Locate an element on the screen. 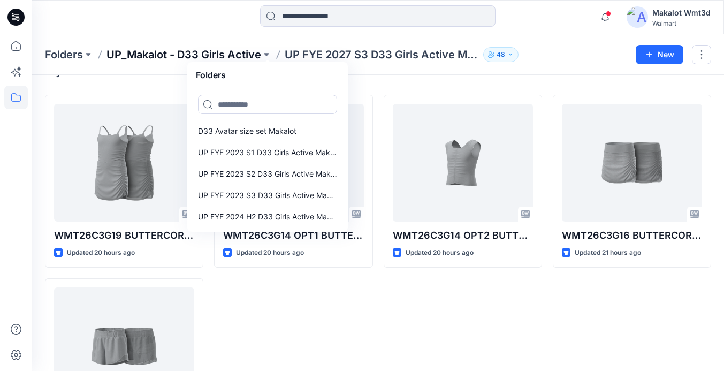 The height and width of the screenshot is (371, 724). p: UP FYE 2024 H2 D33 Girls Active Makalot is located at coordinates (268, 217).